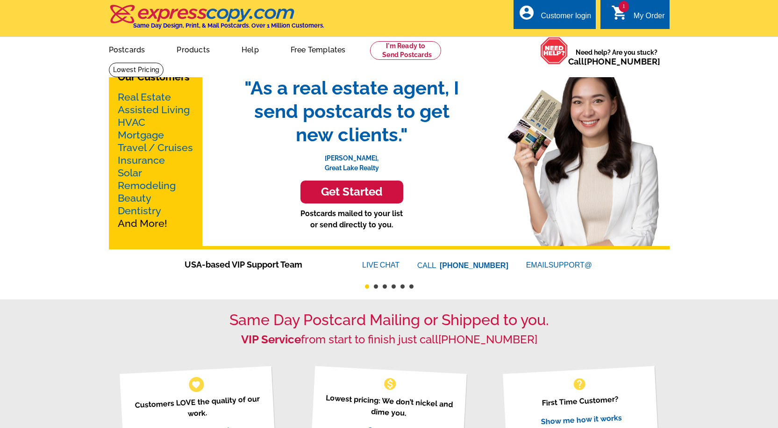 Image resolution: width=778 pixels, height=428 pixels. I want to click on a: Show me how it works, so click(582, 419).